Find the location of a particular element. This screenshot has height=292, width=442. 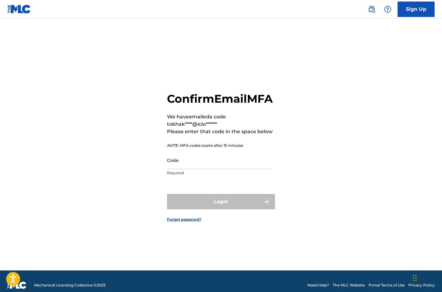

div: Drag is located at coordinates (415, 278).